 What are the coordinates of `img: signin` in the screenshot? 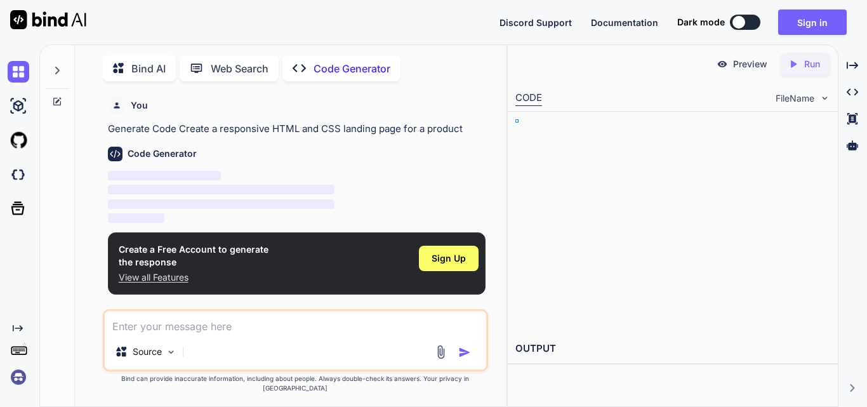 It's located at (18, 377).